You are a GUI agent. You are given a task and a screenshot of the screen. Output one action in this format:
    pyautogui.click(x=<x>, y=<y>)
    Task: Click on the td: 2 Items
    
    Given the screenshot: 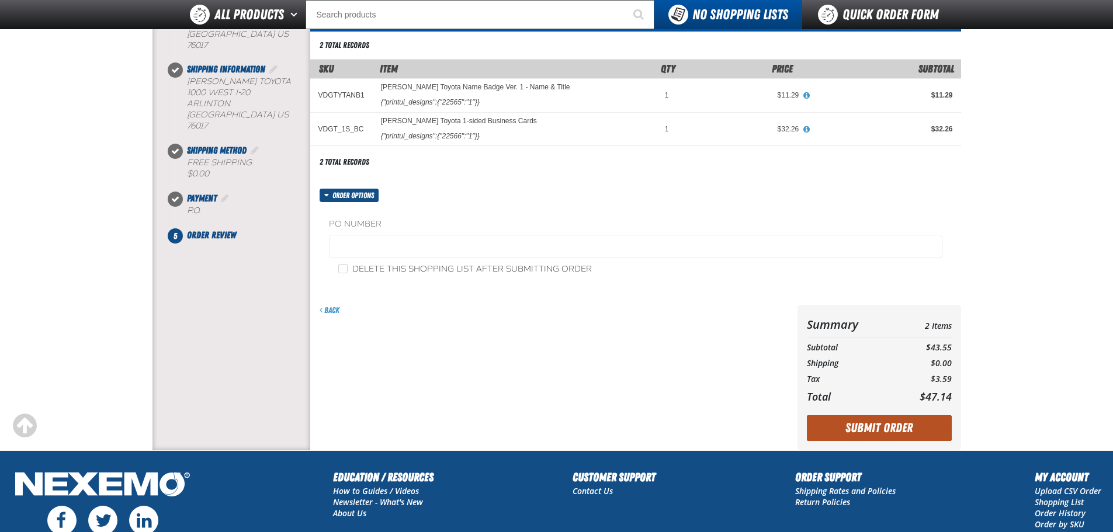 What is the action you would take?
    pyautogui.click(x=923, y=324)
    